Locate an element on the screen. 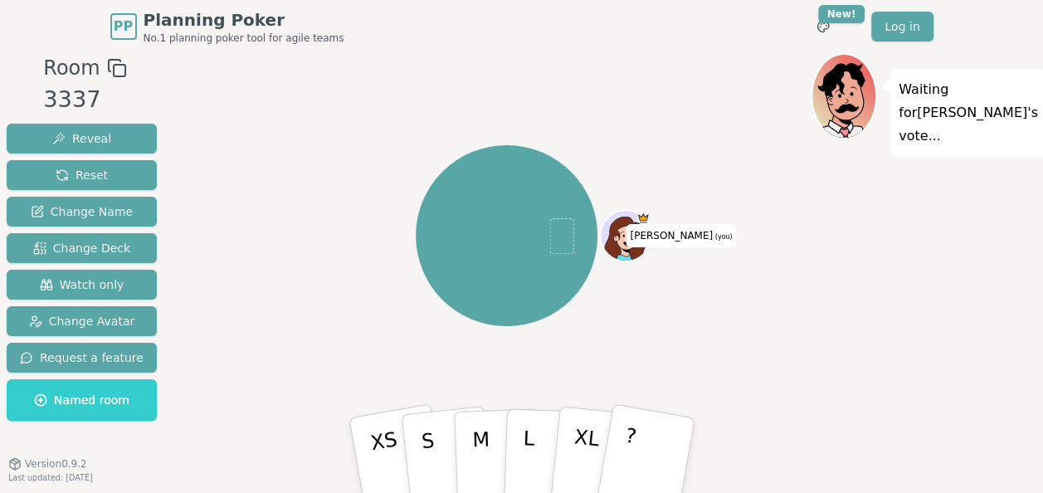 This screenshot has height=493, width=1043. a: Log in is located at coordinates (902, 27).